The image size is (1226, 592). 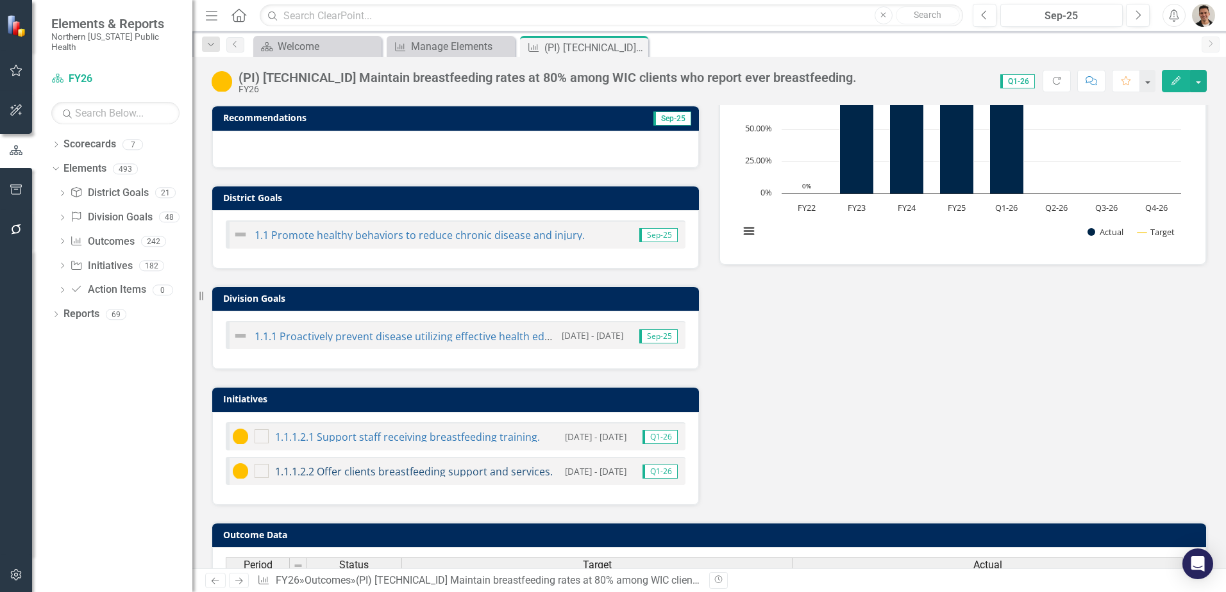 What do you see at coordinates (548, 89) in the screenshot?
I see `div: FY26` at bounding box center [548, 89].